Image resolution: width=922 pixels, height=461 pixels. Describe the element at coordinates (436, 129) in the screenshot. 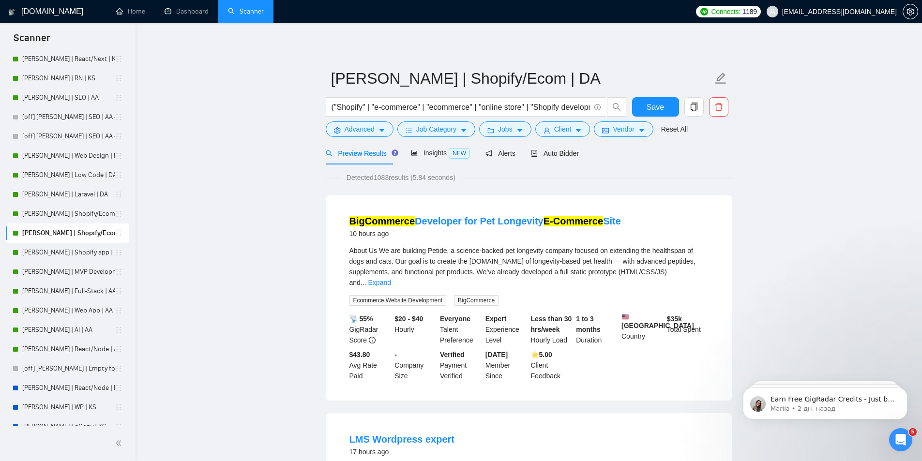

I see `span: Job Category` at that location.